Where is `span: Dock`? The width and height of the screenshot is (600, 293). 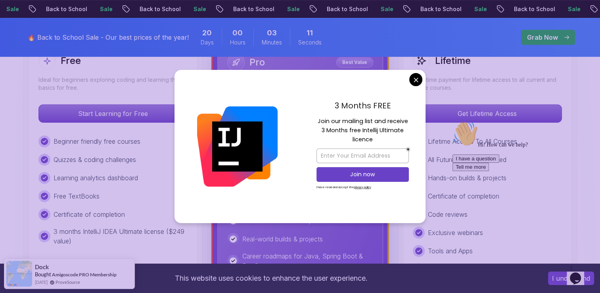
span: Dock is located at coordinates (42, 267).